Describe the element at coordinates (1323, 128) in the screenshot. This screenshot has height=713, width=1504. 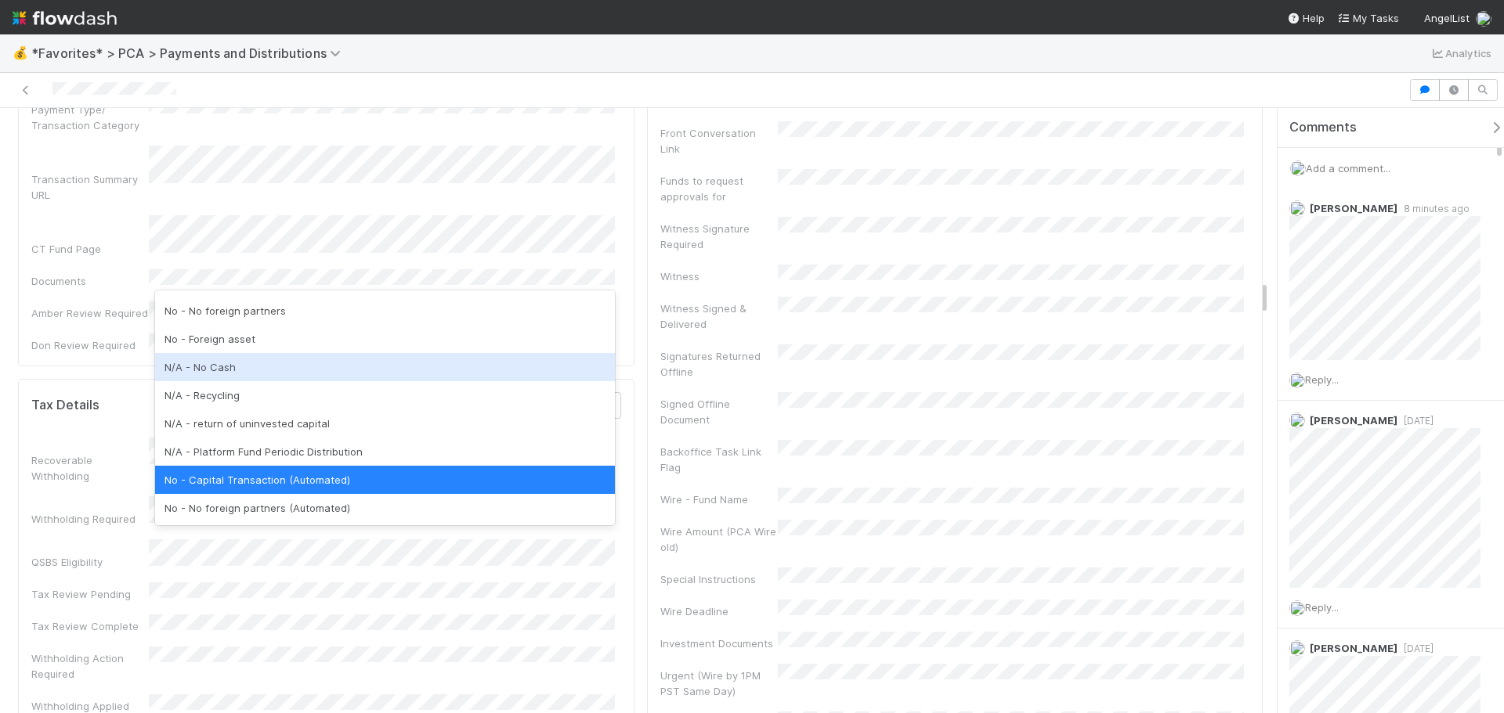
I see `span: Comments` at that location.